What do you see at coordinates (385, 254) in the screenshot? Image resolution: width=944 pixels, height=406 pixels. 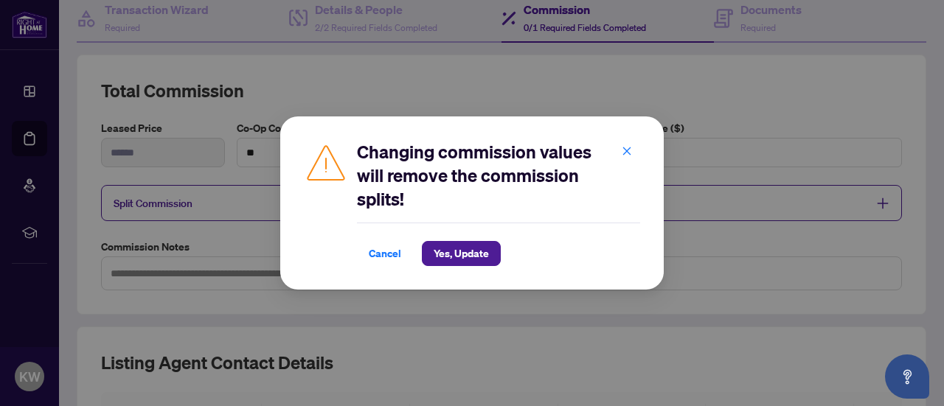 I see `button: Cancel` at bounding box center [385, 254].